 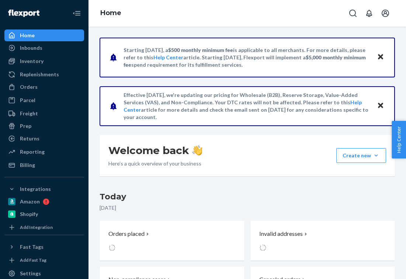 What do you see at coordinates (155, 151) in the screenshot?
I see `h1: Welcome back` at bounding box center [155, 151].